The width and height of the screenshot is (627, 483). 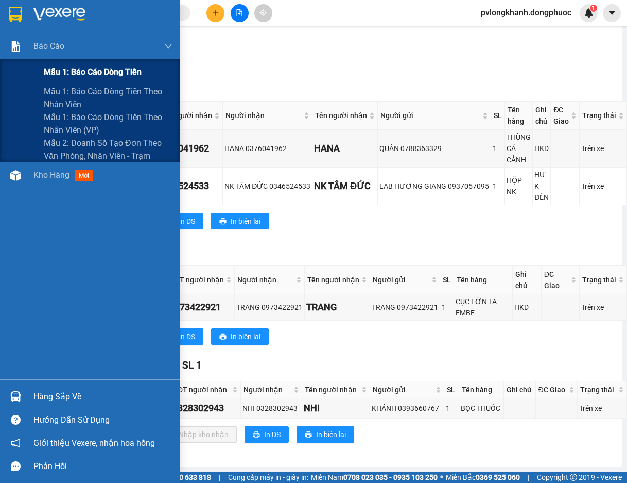 I want to click on span: Miền Nam, so click(x=374, y=477).